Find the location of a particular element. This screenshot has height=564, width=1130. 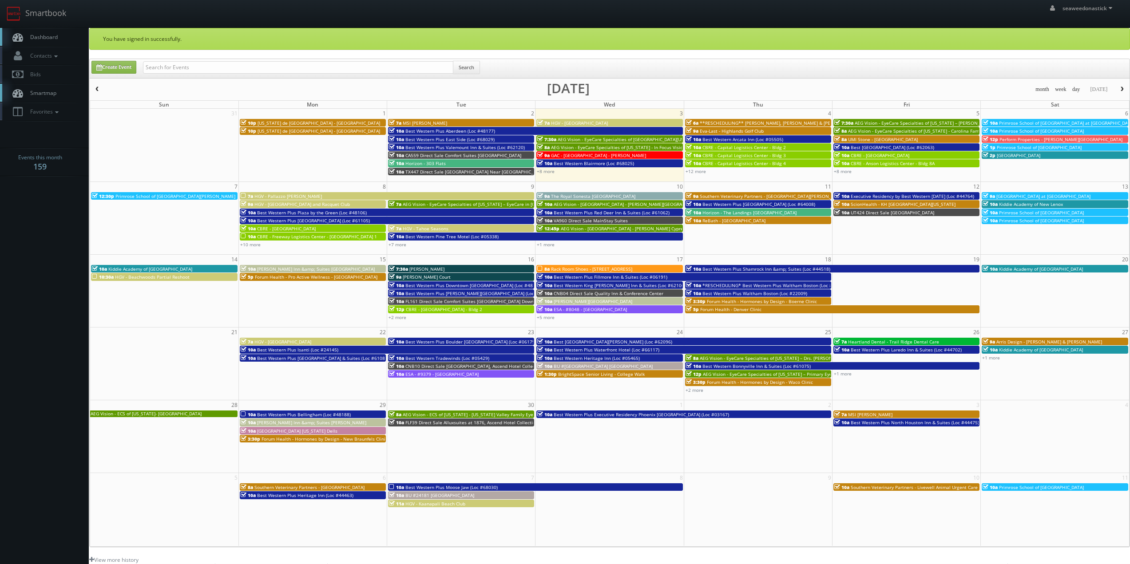

span: 18 is located at coordinates (828, 259).